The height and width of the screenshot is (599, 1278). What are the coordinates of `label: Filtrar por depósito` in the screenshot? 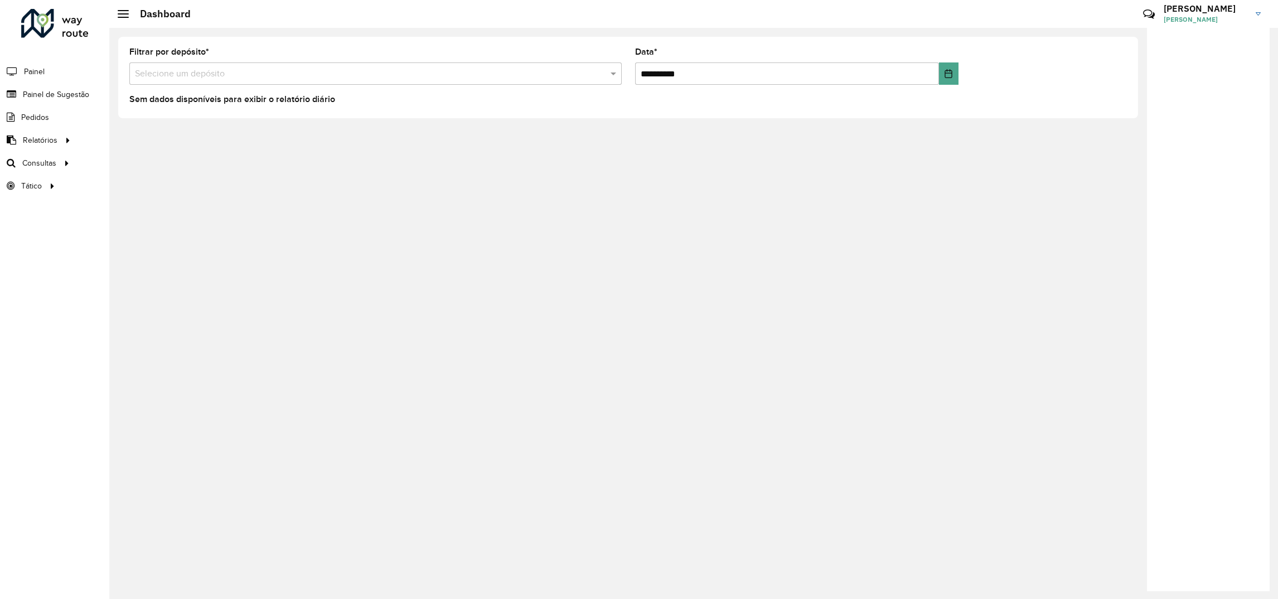 It's located at (169, 52).